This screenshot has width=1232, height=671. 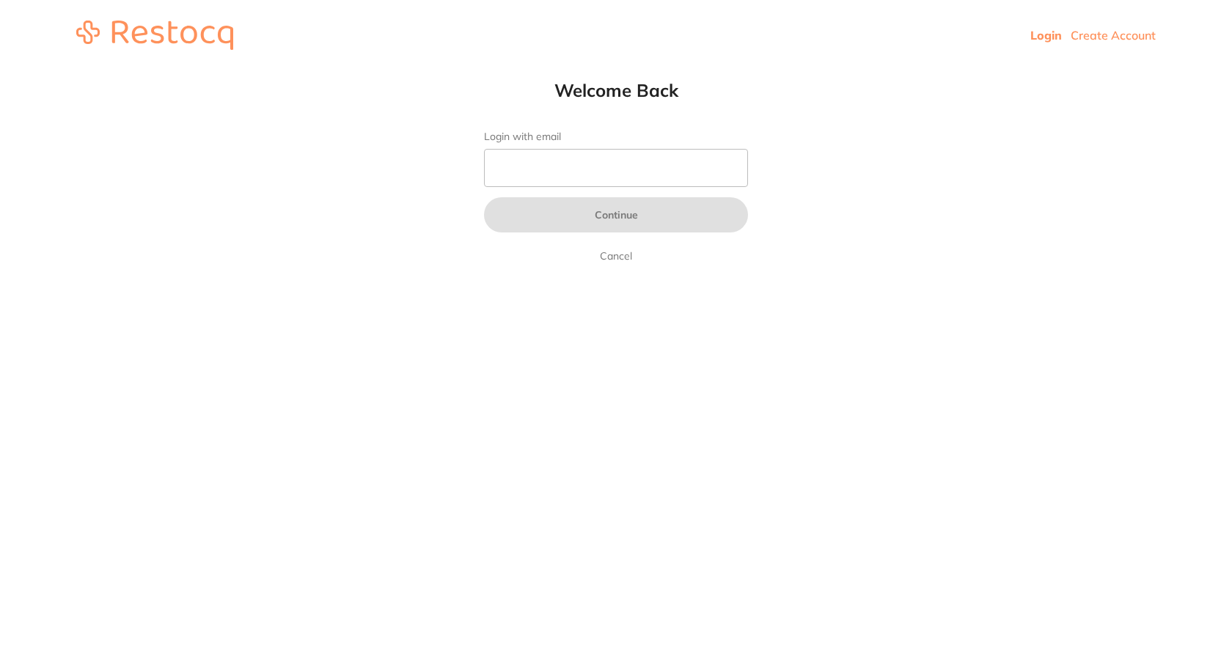 What do you see at coordinates (616, 215) in the screenshot?
I see `button: Continue` at bounding box center [616, 215].